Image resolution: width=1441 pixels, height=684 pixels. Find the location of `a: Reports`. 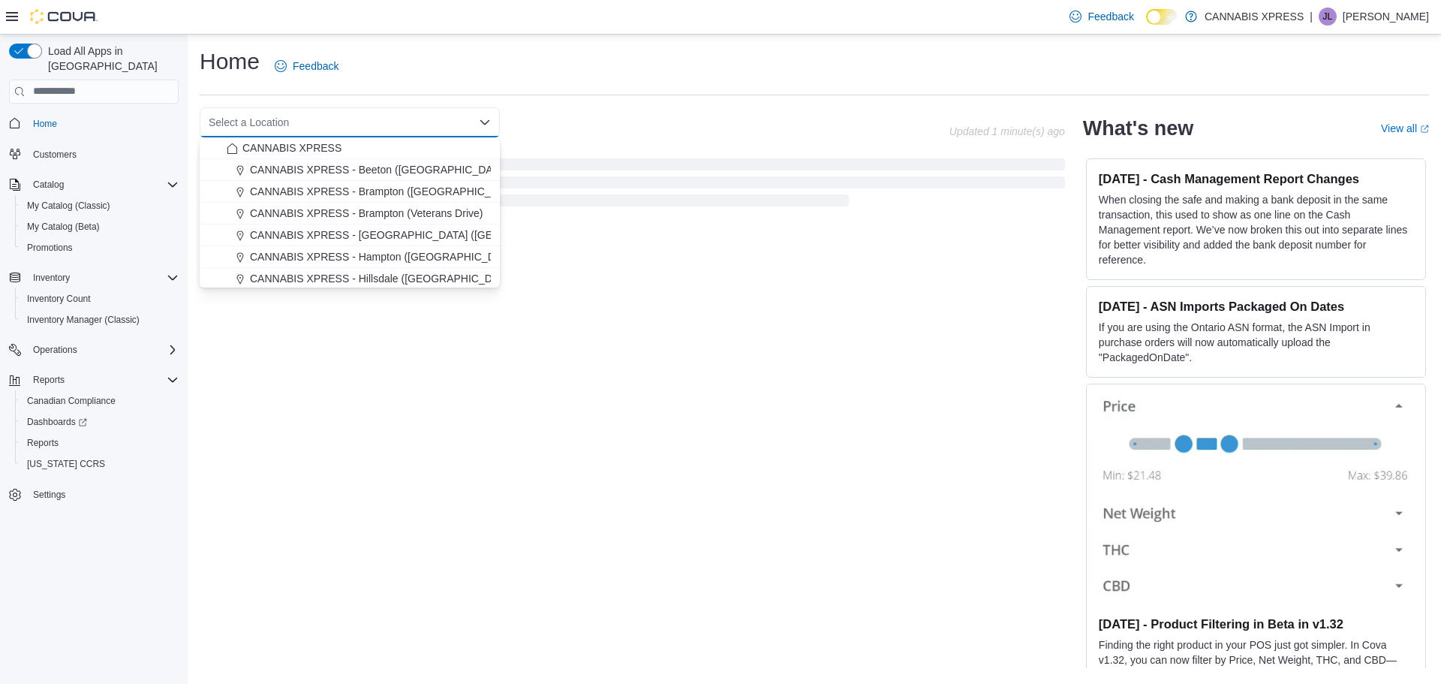

a: Reports is located at coordinates (43, 443).